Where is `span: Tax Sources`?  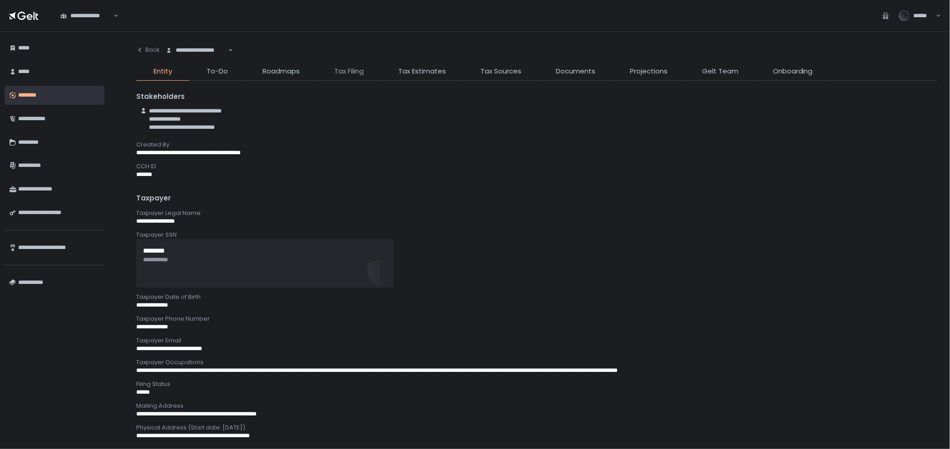 span: Tax Sources is located at coordinates (501, 71).